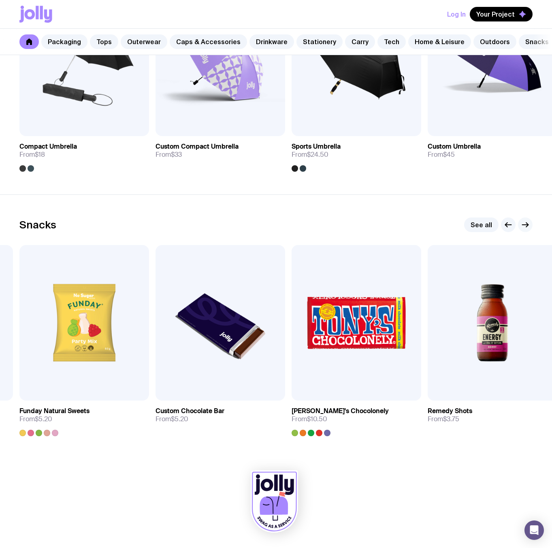  What do you see at coordinates (221, 415) in the screenshot?
I see `a: Custom Chocolate BarFrom$5.20` at bounding box center [221, 415].